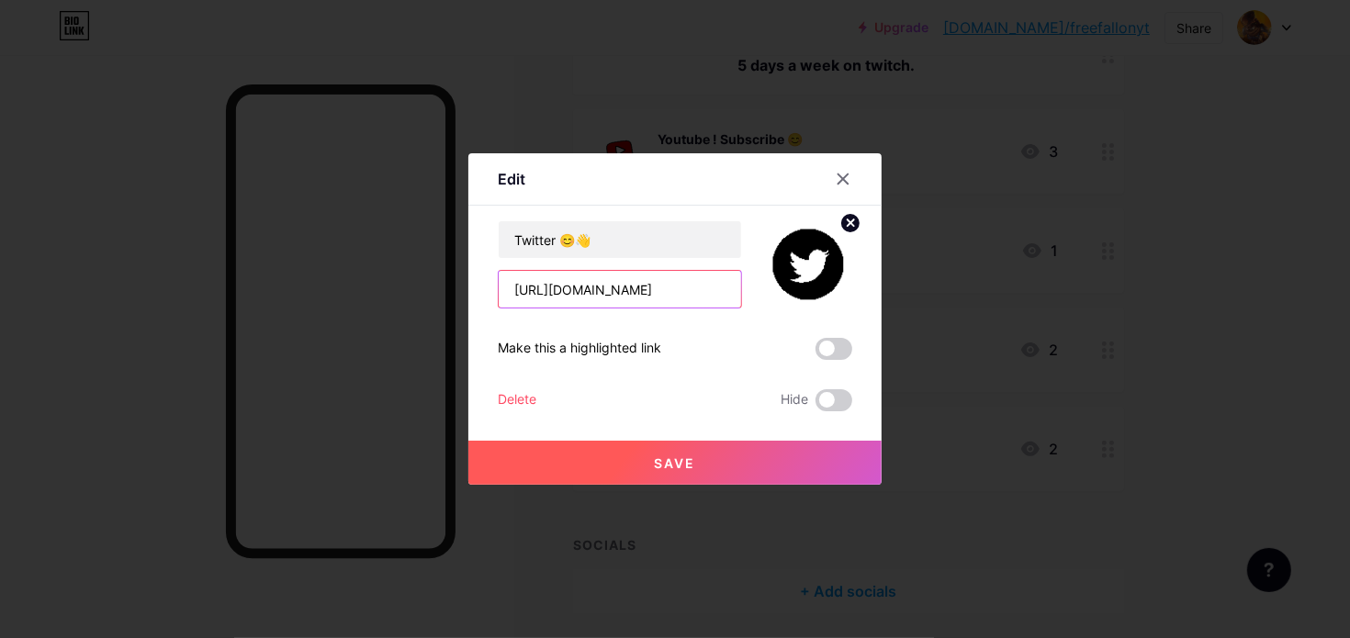 The image size is (1350, 638). Describe the element at coordinates (620, 240) in the screenshot. I see `input: Title` at that location.